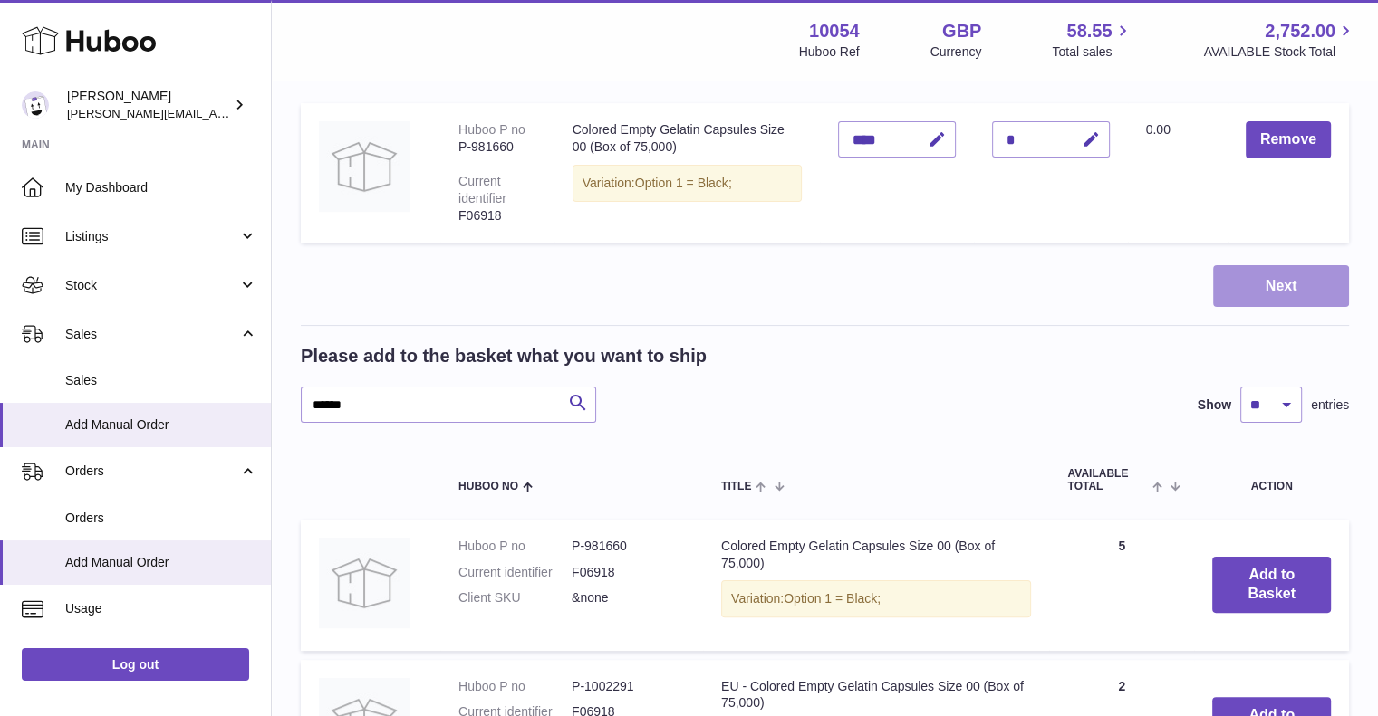  Describe the element at coordinates (829, 52) in the screenshot. I see `div: Huboo Ref` at that location.